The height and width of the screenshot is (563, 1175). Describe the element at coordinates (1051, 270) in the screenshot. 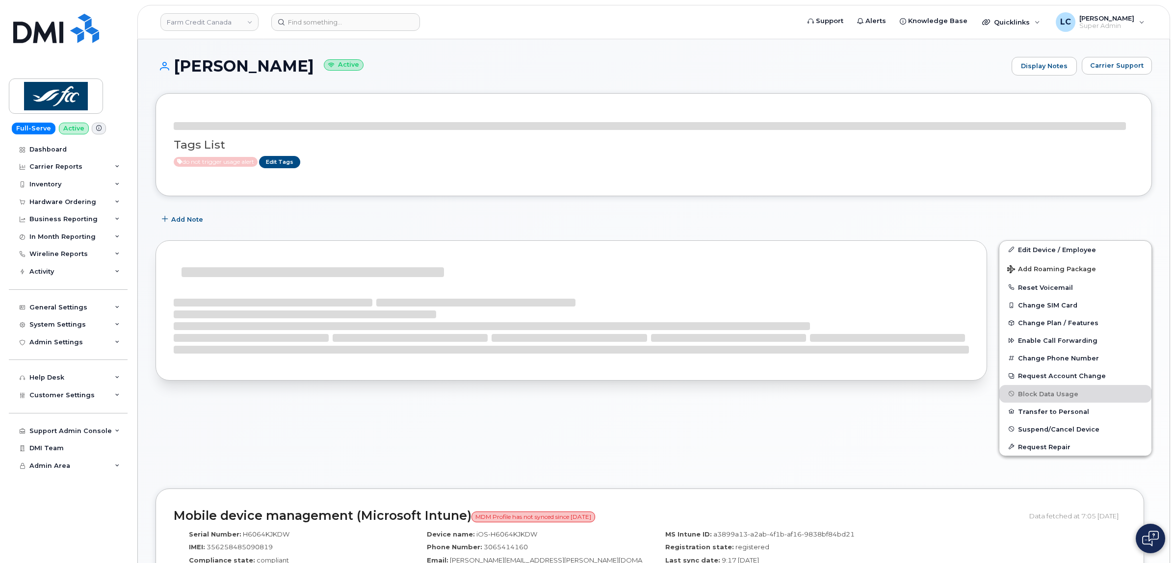

I see `span: Add Roaming Package` at that location.